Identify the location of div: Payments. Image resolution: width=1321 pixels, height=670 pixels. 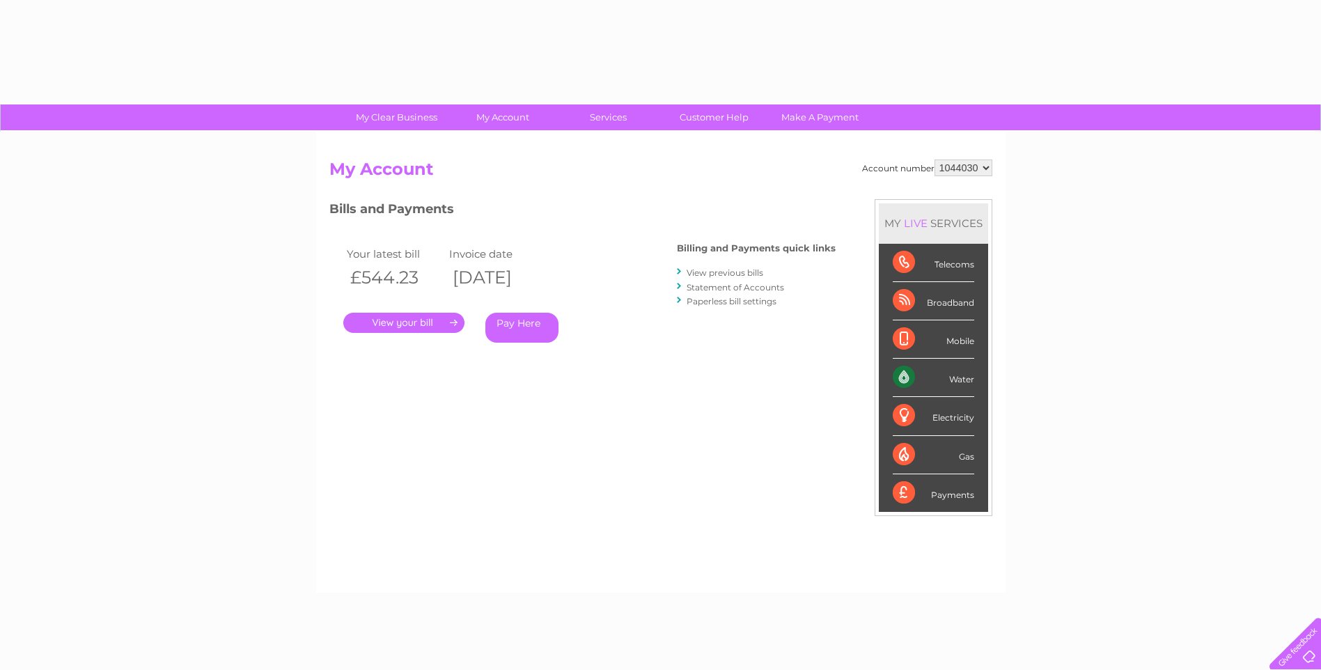
(933, 493).